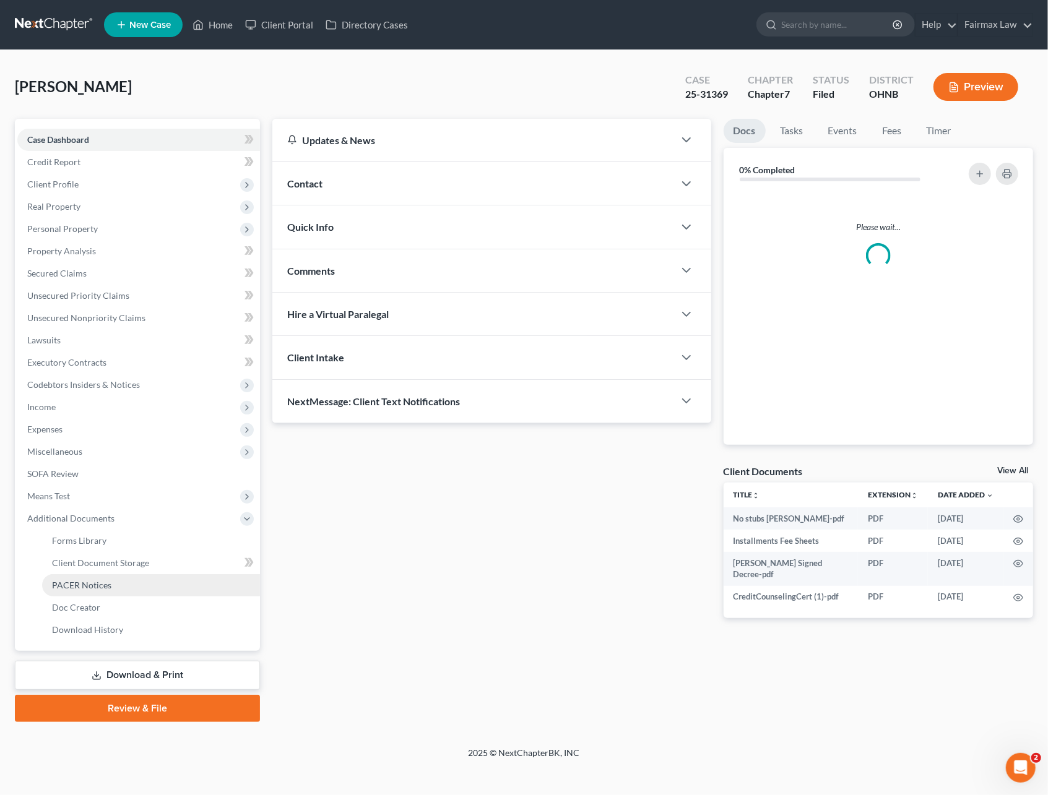 The width and height of the screenshot is (1048, 795). Describe the element at coordinates (54, 451) in the screenshot. I see `span: Miscellaneous` at that location.